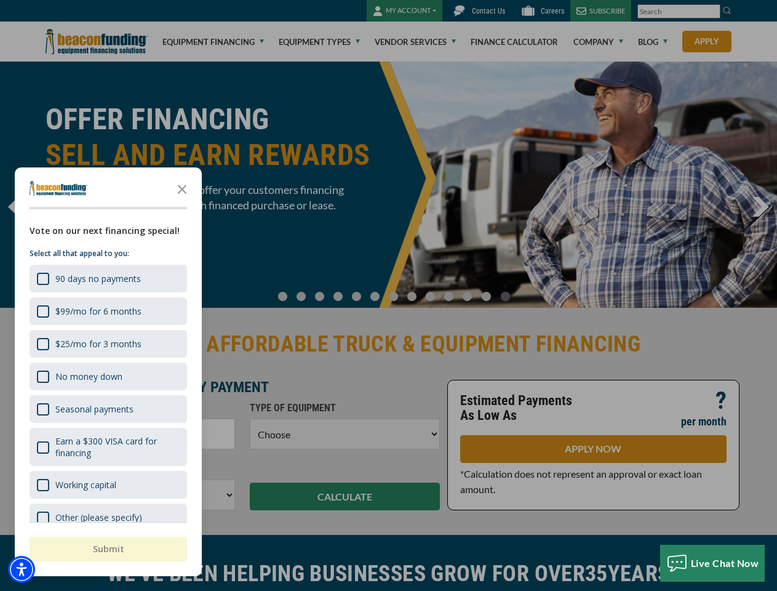 This screenshot has width=777, height=591. Describe the element at coordinates (22, 569) in the screenshot. I see `div: Accessibility Menu` at that location.